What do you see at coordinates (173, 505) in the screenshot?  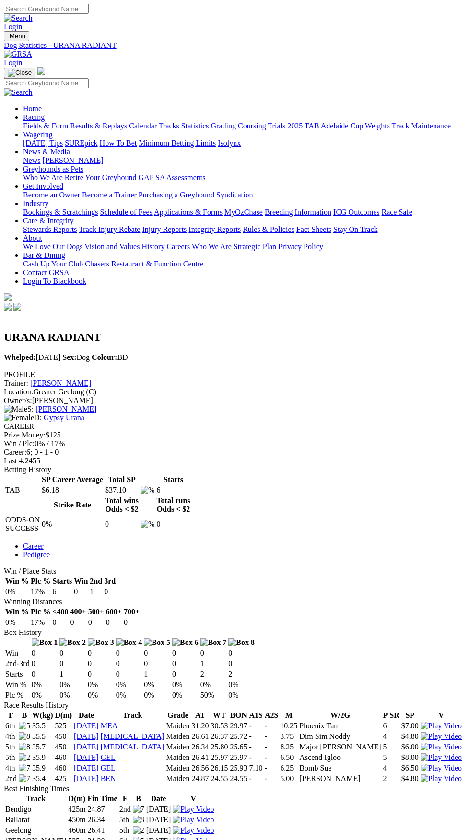 I see `th: Total runs Odds < $2` at bounding box center [173, 505].